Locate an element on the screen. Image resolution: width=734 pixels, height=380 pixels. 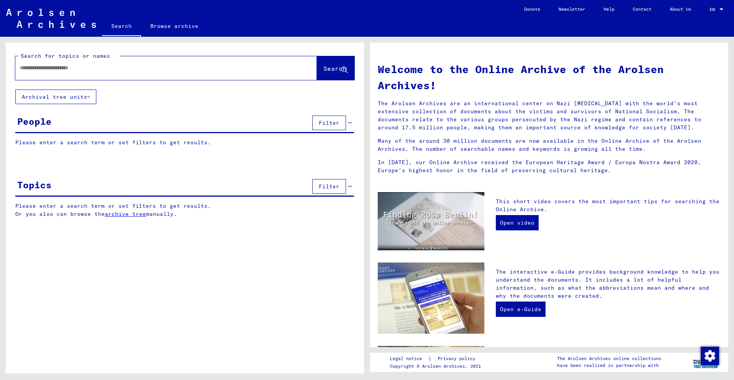
p: This short video covers the most important tips for searching the Online Archive. is located at coordinates (608, 205).